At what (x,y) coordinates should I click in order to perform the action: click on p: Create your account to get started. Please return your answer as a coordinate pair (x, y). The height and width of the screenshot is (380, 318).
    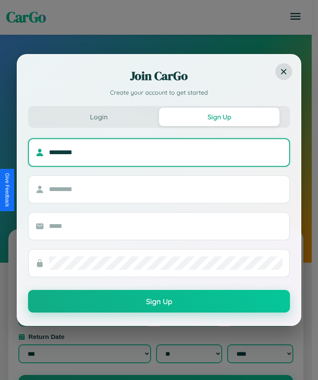
    Looking at the image, I should click on (159, 93).